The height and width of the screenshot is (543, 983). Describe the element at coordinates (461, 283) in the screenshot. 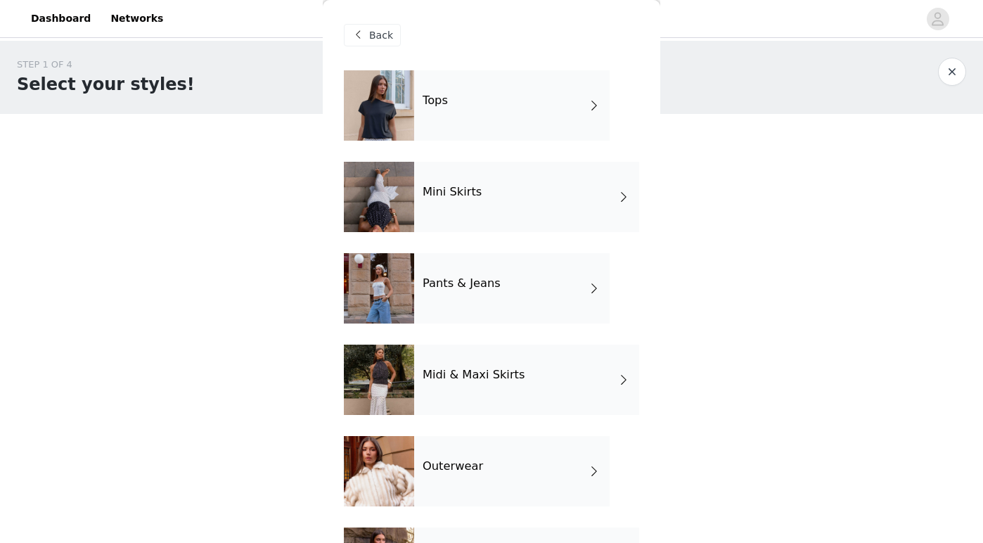

I see `h4: Pants & Jeans` at that location.